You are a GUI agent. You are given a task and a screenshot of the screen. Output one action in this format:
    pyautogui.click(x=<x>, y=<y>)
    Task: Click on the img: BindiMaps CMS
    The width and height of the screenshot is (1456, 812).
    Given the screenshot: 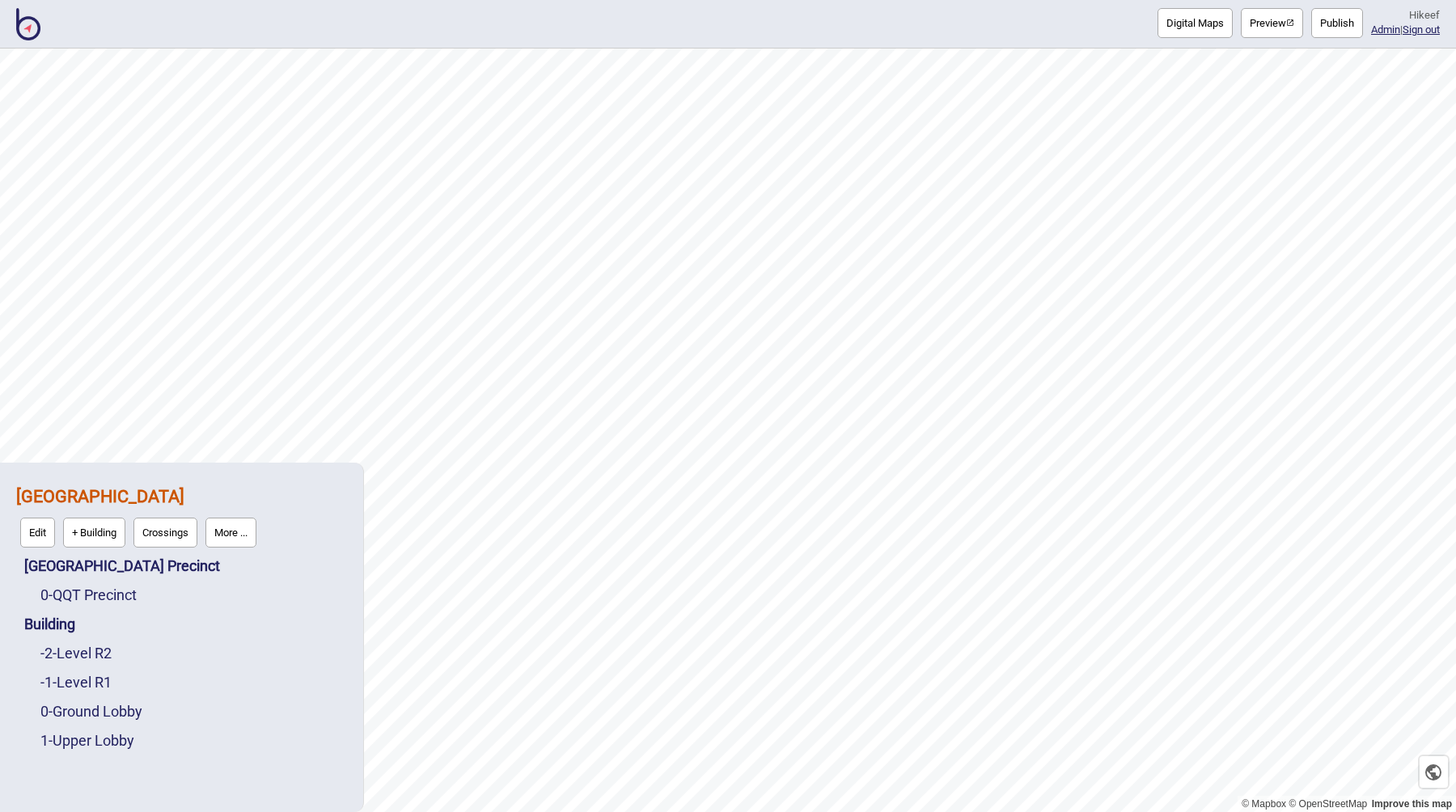 What is the action you would take?
    pyautogui.click(x=28, y=24)
    